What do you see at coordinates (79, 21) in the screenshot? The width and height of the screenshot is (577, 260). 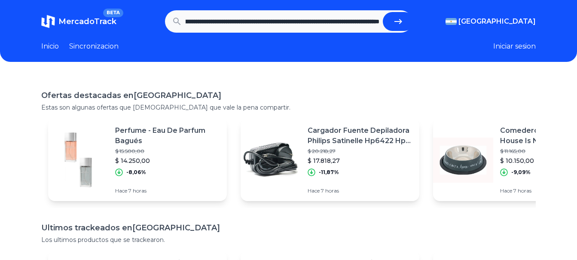 I see `a: MercadoTrackBETA` at bounding box center [79, 21].